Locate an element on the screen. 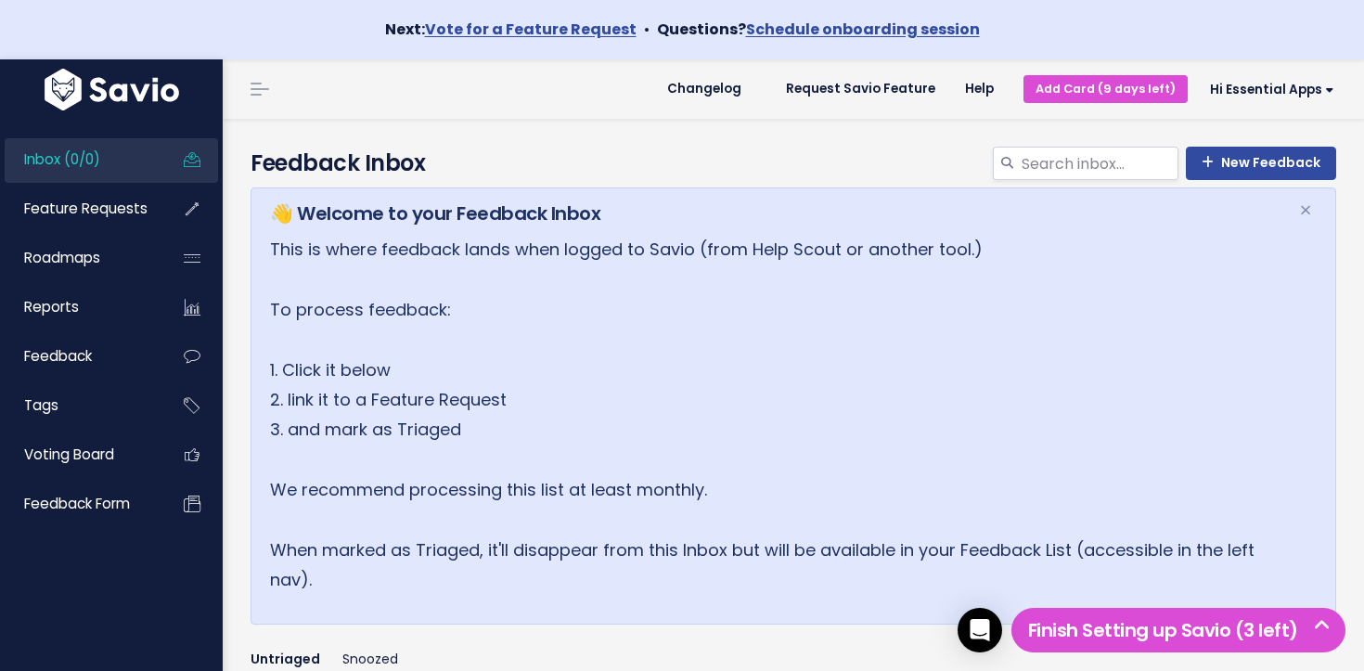  span: Feedback form is located at coordinates (77, 503).